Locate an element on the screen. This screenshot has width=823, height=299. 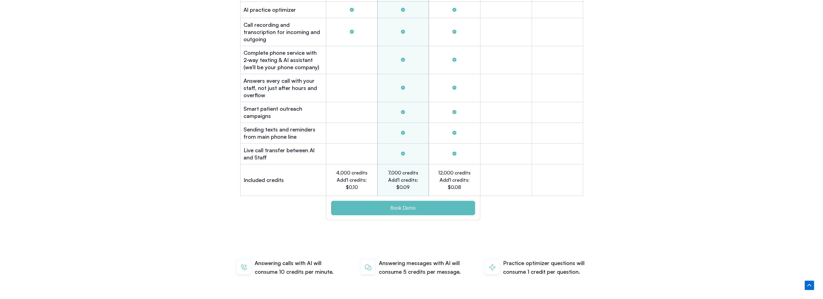
h2: Live call transfer between Al and Staff is located at coordinates (283, 154).